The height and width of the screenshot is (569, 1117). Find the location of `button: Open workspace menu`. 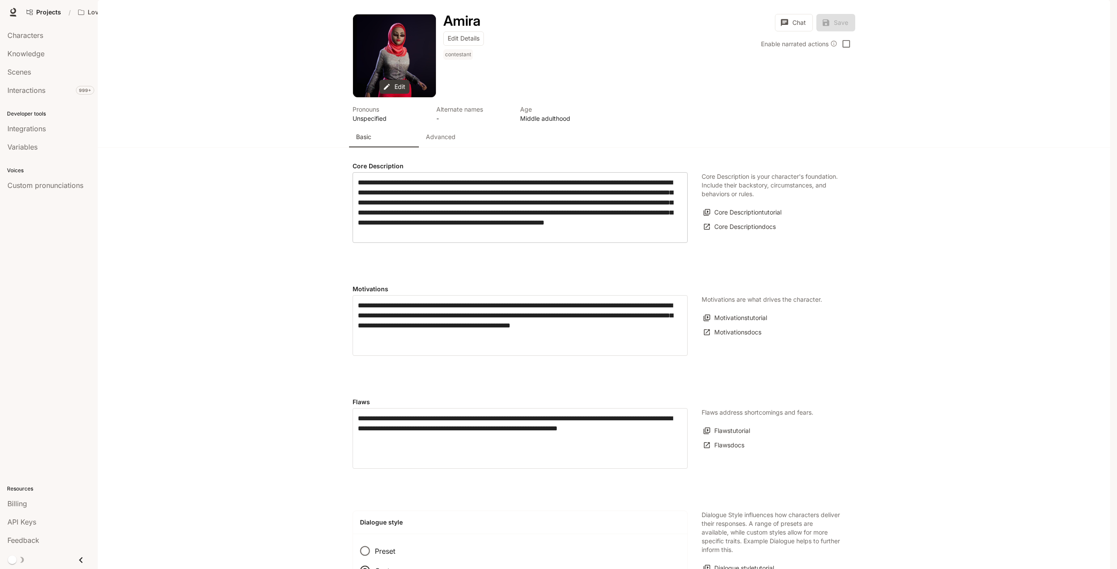

button: Open workspace menu is located at coordinates (110, 12).